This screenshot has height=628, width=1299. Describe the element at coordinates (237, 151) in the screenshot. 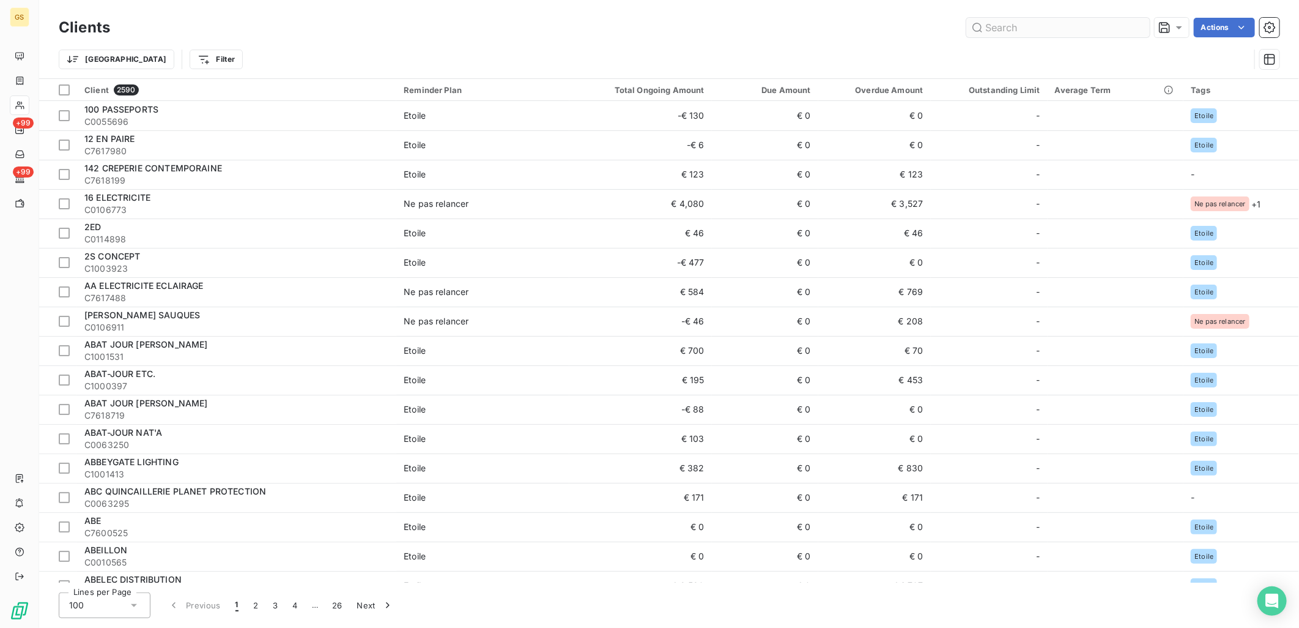

I see `span: C7617980` at that location.